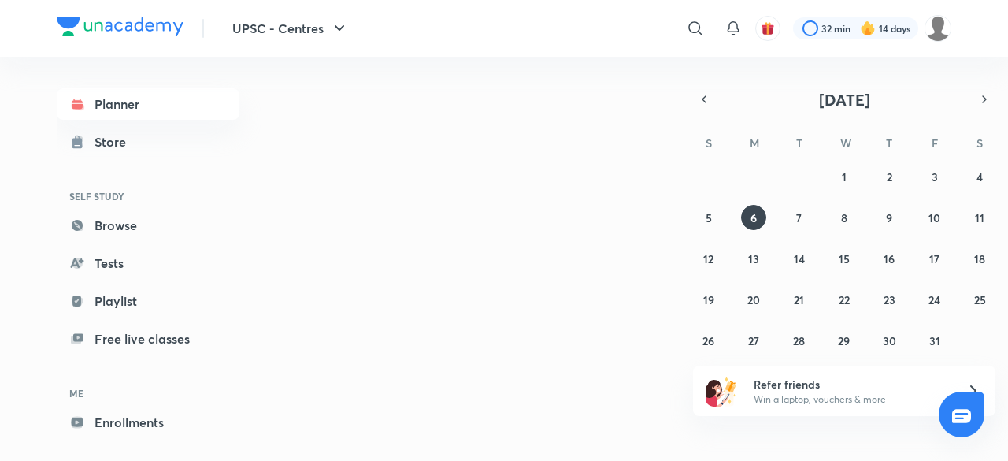 Image resolution: width=1008 pixels, height=461 pixels. I want to click on button: October 8, 2025, so click(844, 217).